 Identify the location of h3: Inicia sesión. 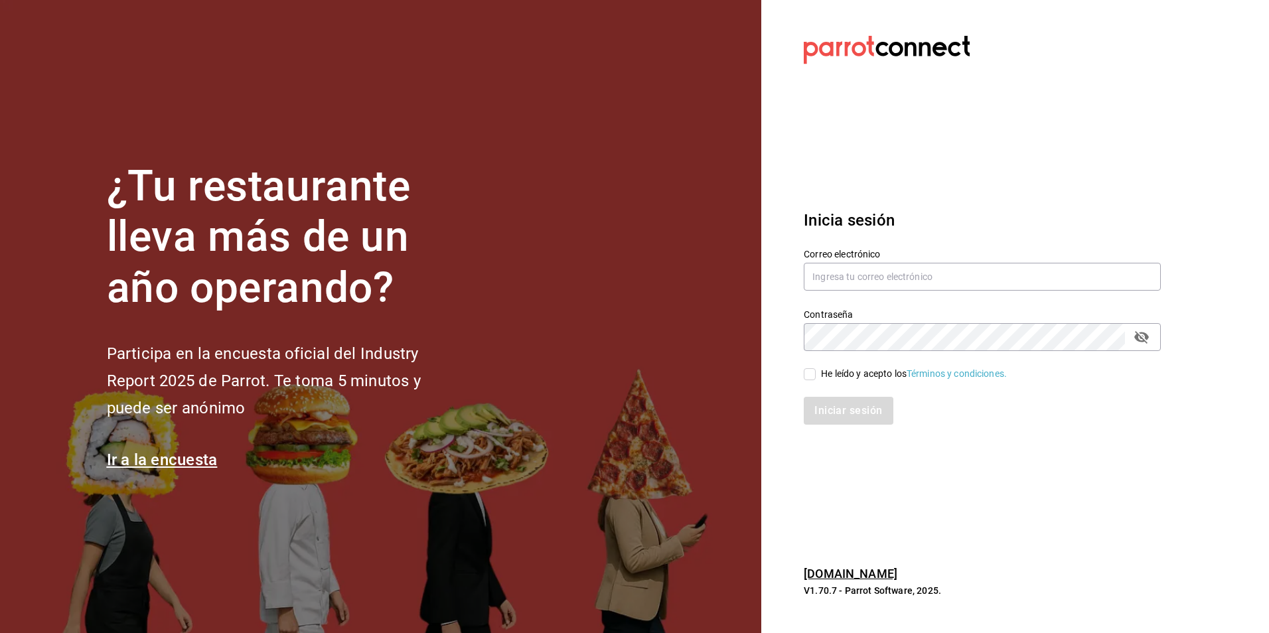
(982, 220).